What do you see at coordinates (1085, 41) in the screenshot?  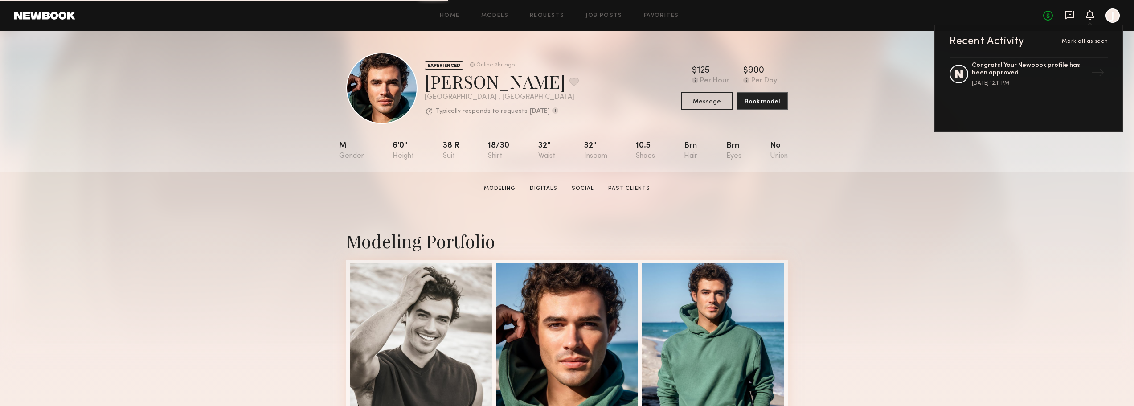 I see `span: Mark all as seen` at bounding box center [1085, 41].